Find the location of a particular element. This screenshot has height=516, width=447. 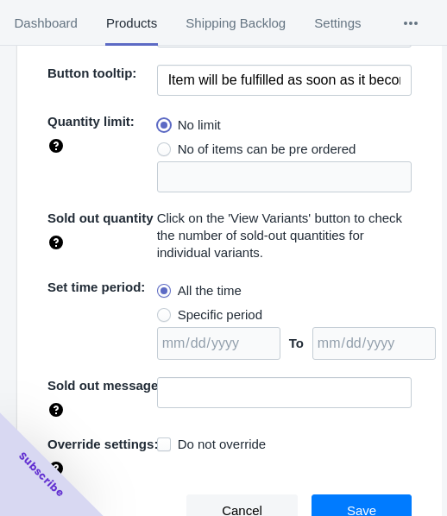

span: All the time is located at coordinates (210, 291).